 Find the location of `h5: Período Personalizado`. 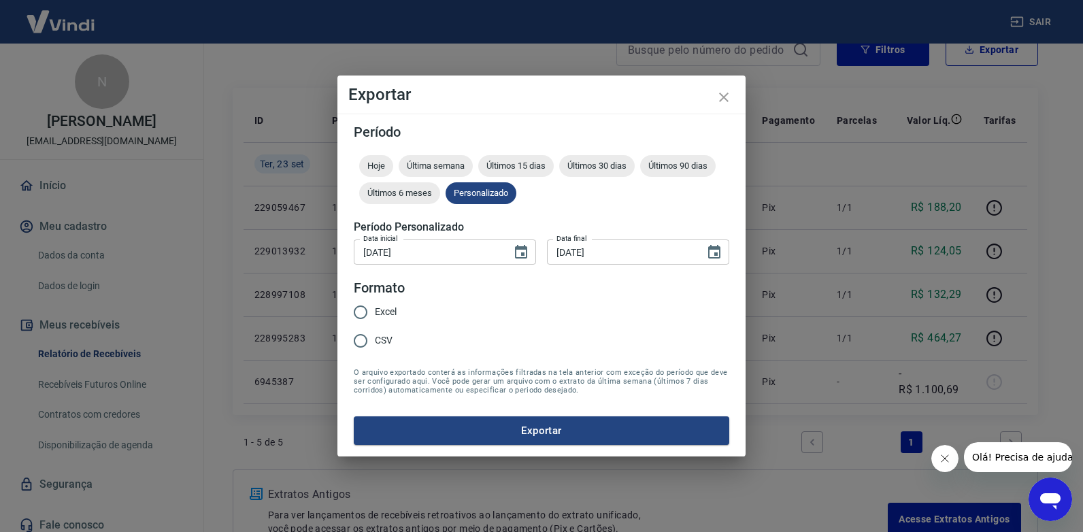

h5: Período Personalizado is located at coordinates (541, 227).